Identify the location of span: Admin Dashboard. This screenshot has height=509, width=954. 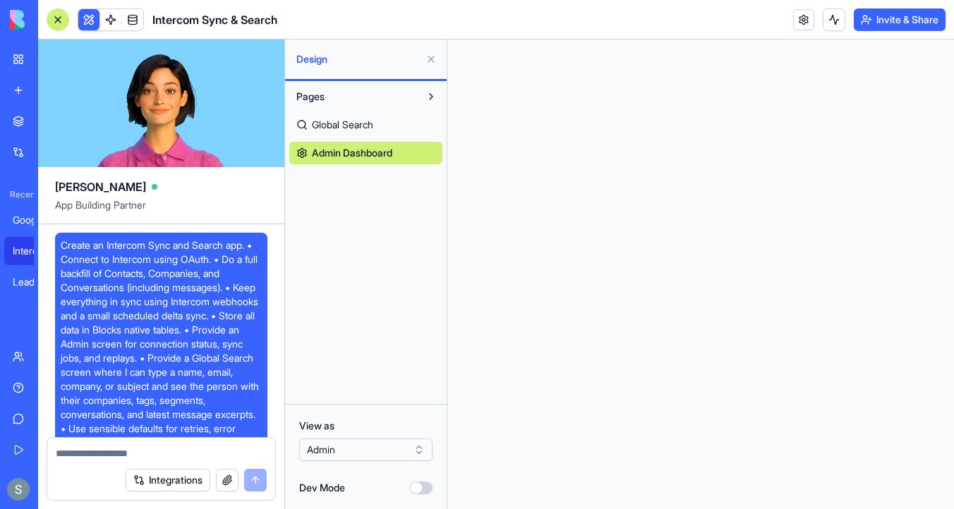
(352, 153).